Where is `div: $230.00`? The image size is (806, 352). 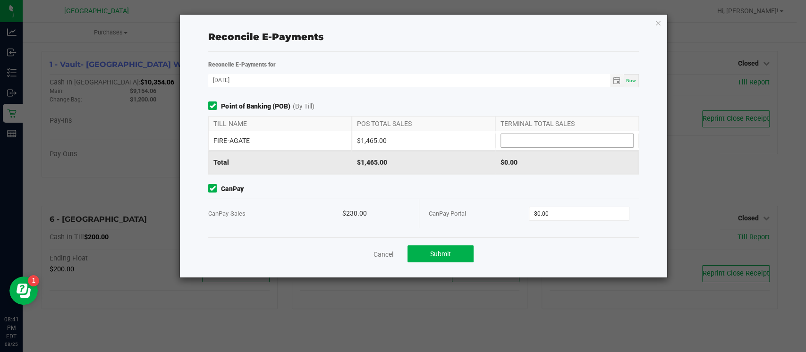 div: $230.00 is located at coordinates (376, 213).